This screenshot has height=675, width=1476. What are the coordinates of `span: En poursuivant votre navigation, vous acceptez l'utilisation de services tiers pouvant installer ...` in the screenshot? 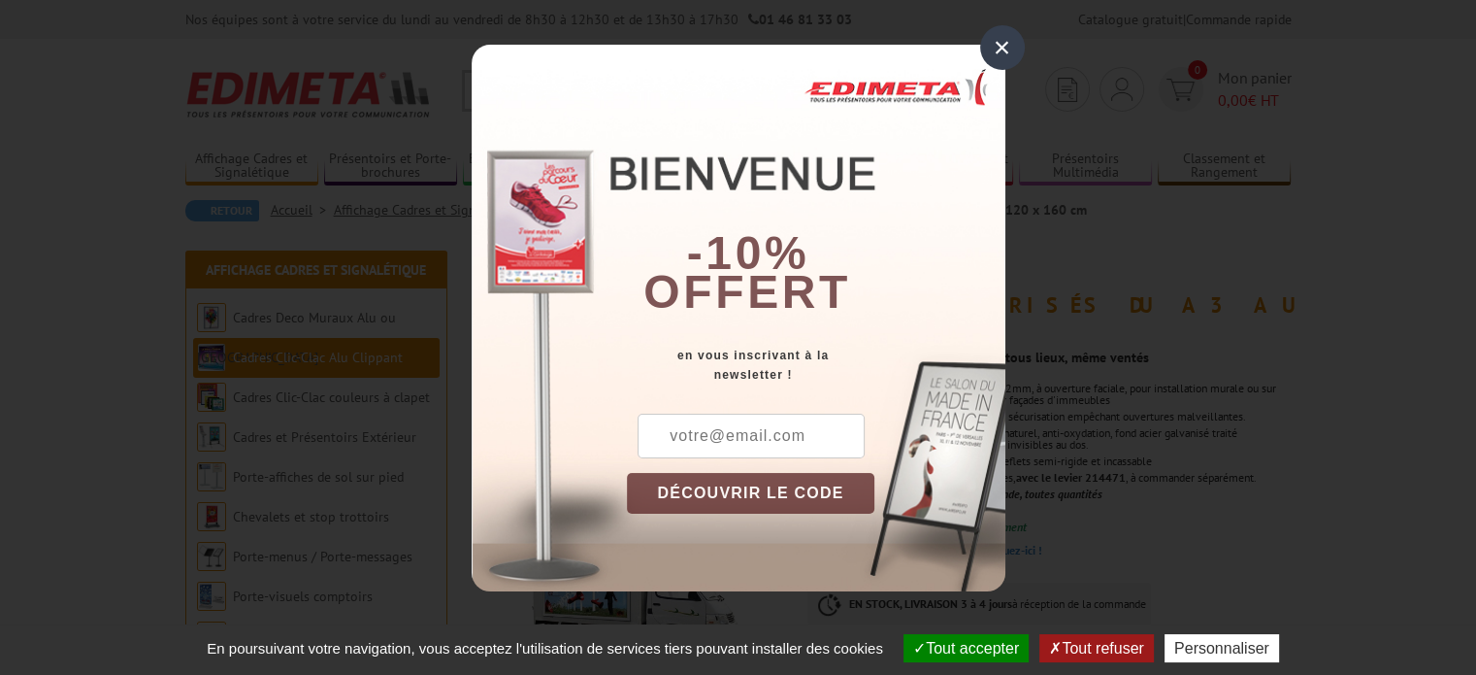 It's located at (544, 647).